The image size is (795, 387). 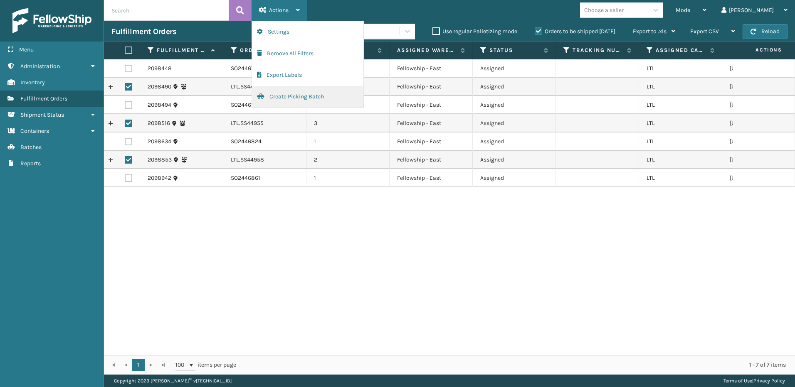 I want to click on span: Shipment Status, so click(x=42, y=115).